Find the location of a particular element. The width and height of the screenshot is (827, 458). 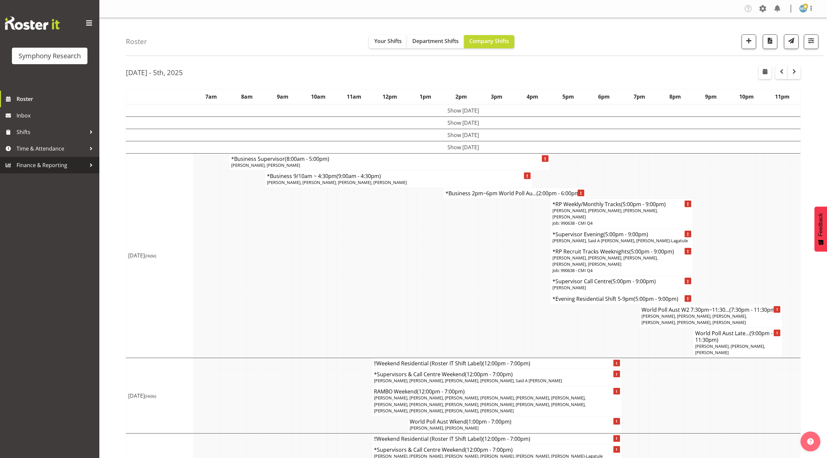

h4: *RP Weekly/Monthly Tracks is located at coordinates (622, 204).